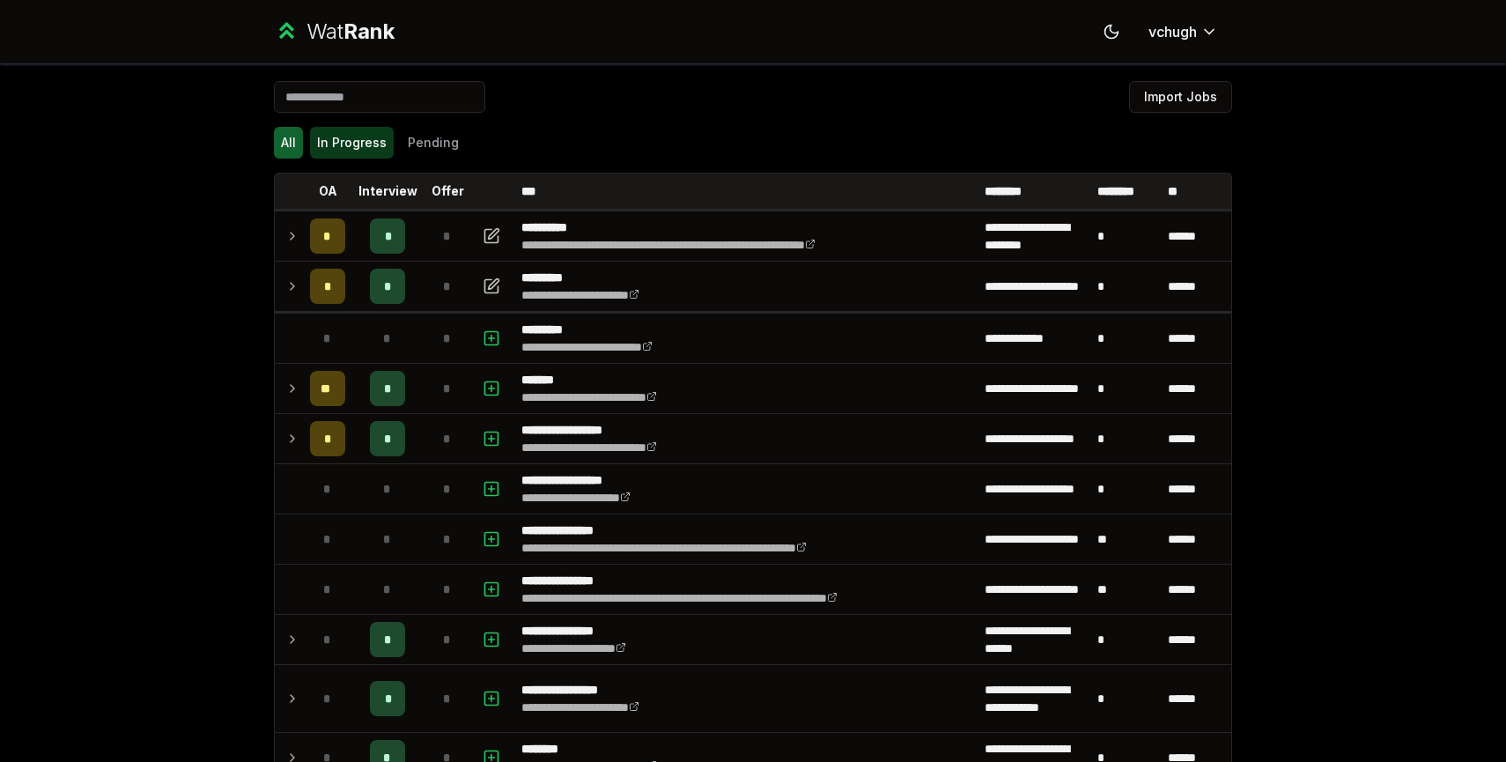  I want to click on span: Rank, so click(369, 31).